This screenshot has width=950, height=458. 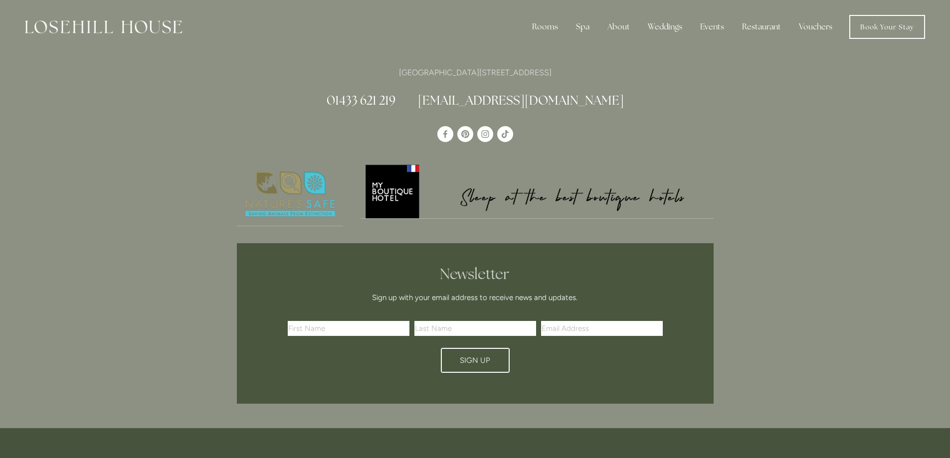 I want to click on a: My Boutique Hotel - Logo, so click(x=537, y=191).